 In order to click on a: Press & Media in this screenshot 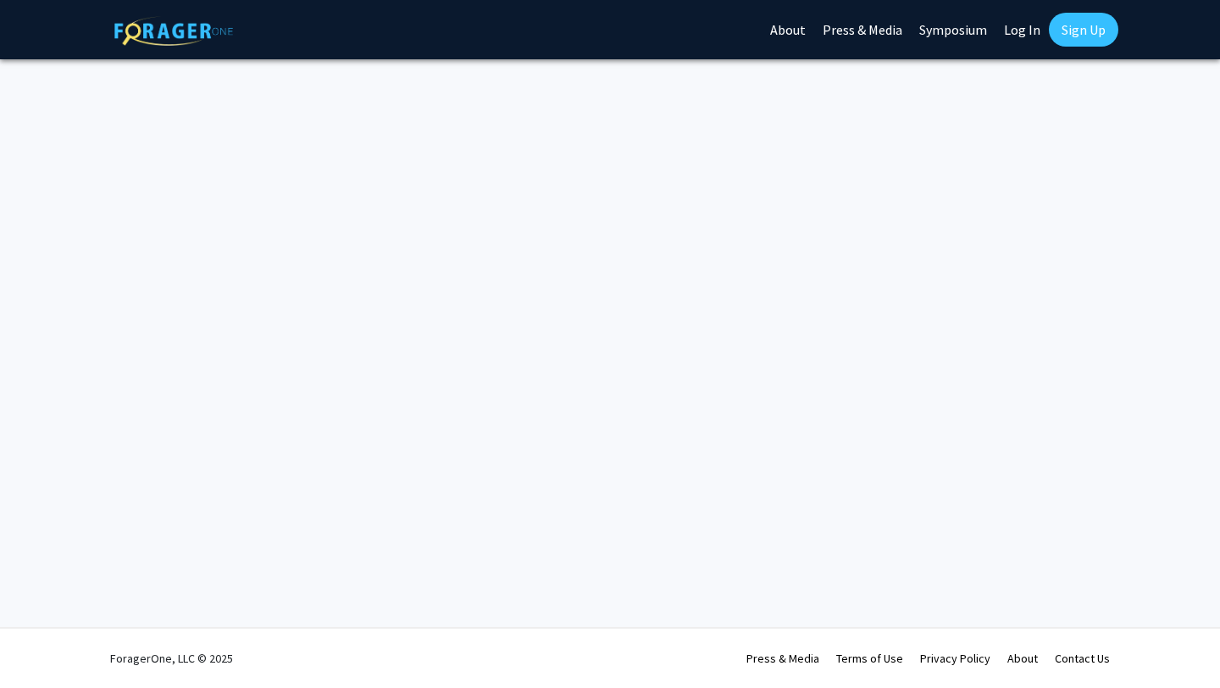, I will do `click(783, 658)`.